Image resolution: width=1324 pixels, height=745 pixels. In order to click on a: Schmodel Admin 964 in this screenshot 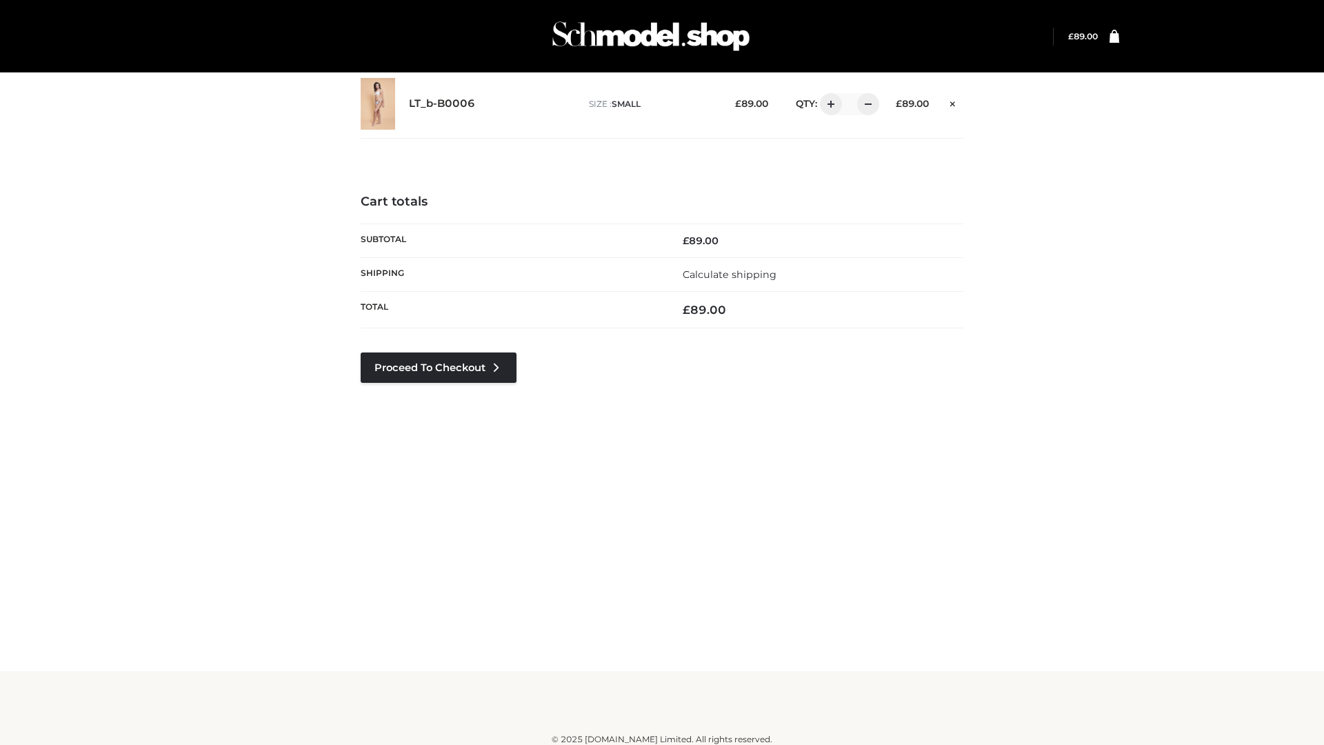, I will do `click(651, 36)`.